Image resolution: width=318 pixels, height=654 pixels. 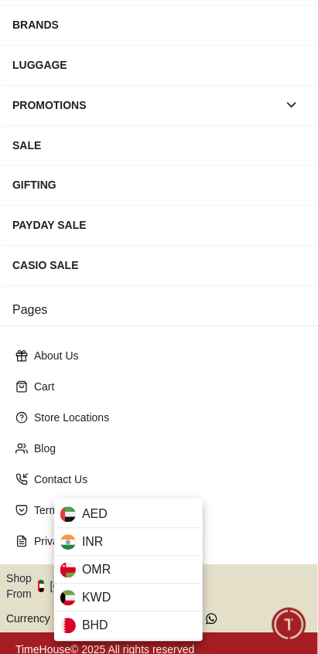 I want to click on span: KWD, so click(x=96, y=599).